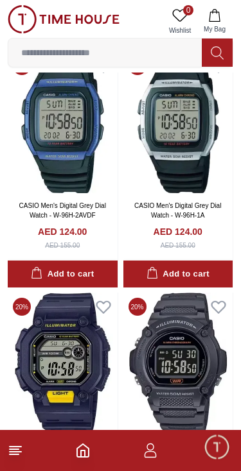 This screenshot has height=471, width=241. What do you see at coordinates (62, 122) in the screenshot?
I see `img: CASIO Men's Digital Grey Dial Watch - W-96H-2AVDF` at bounding box center [62, 122].